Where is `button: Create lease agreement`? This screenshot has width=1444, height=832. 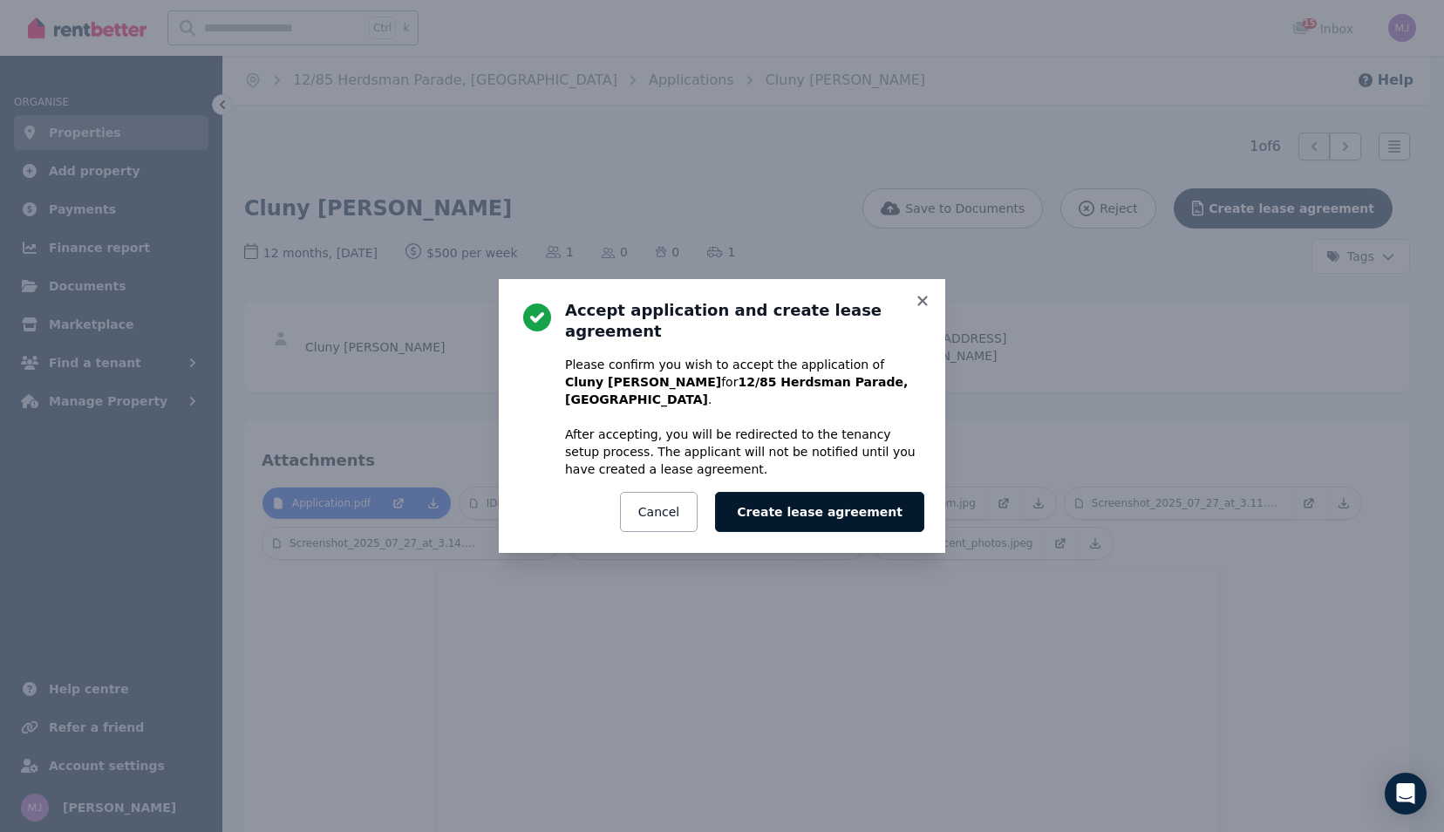
button: Create lease agreement is located at coordinates (820, 512).